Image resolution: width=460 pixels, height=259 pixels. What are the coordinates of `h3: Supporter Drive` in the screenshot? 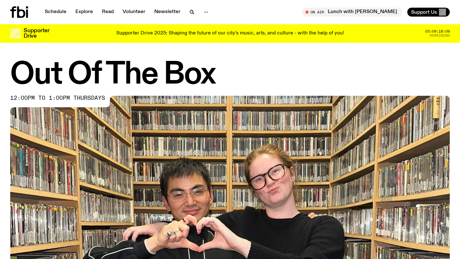 It's located at (36, 34).